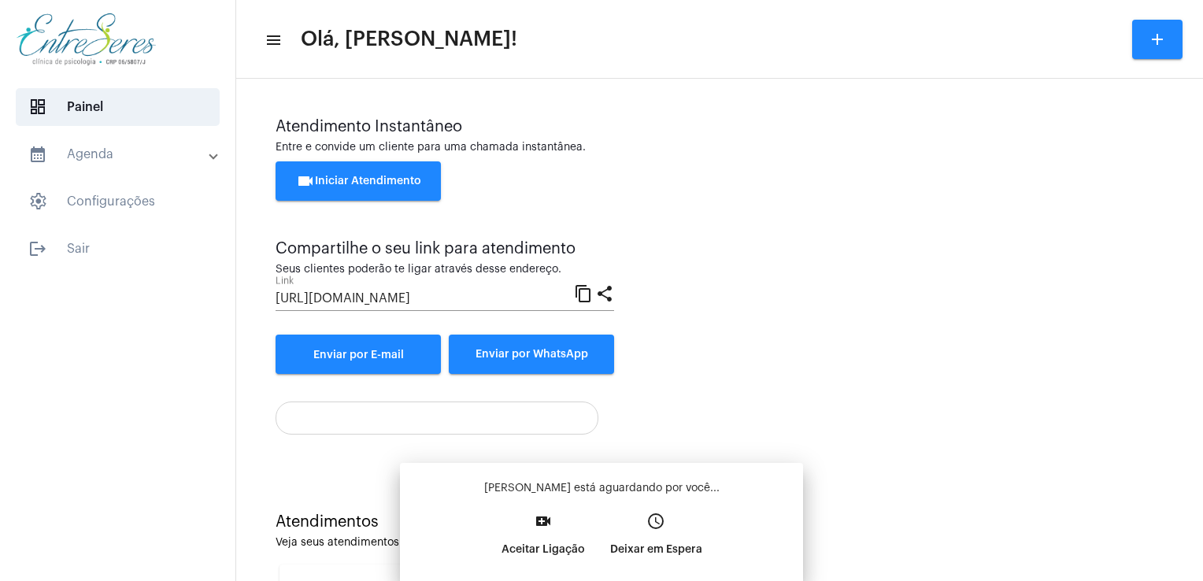  What do you see at coordinates (445, 249) in the screenshot?
I see `div: Compartilhe o seu link para atendimento` at bounding box center [445, 249].